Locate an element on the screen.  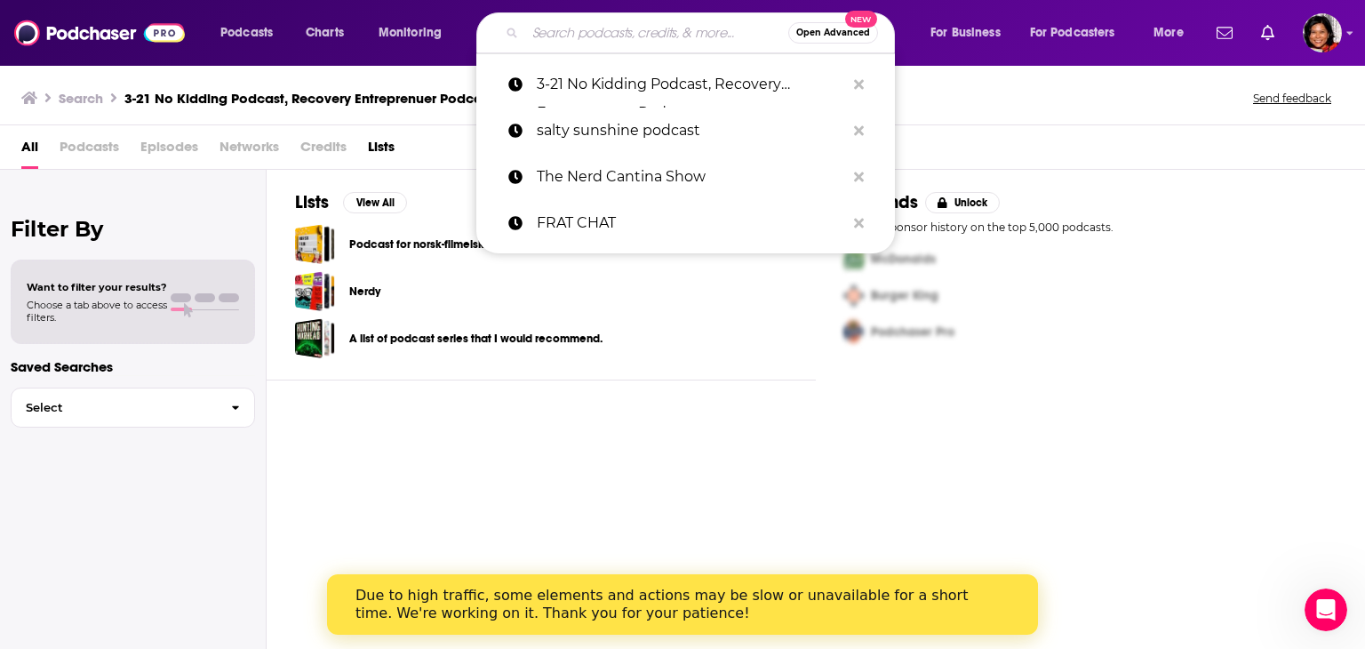
h2: Filter By is located at coordinates (132, 228).